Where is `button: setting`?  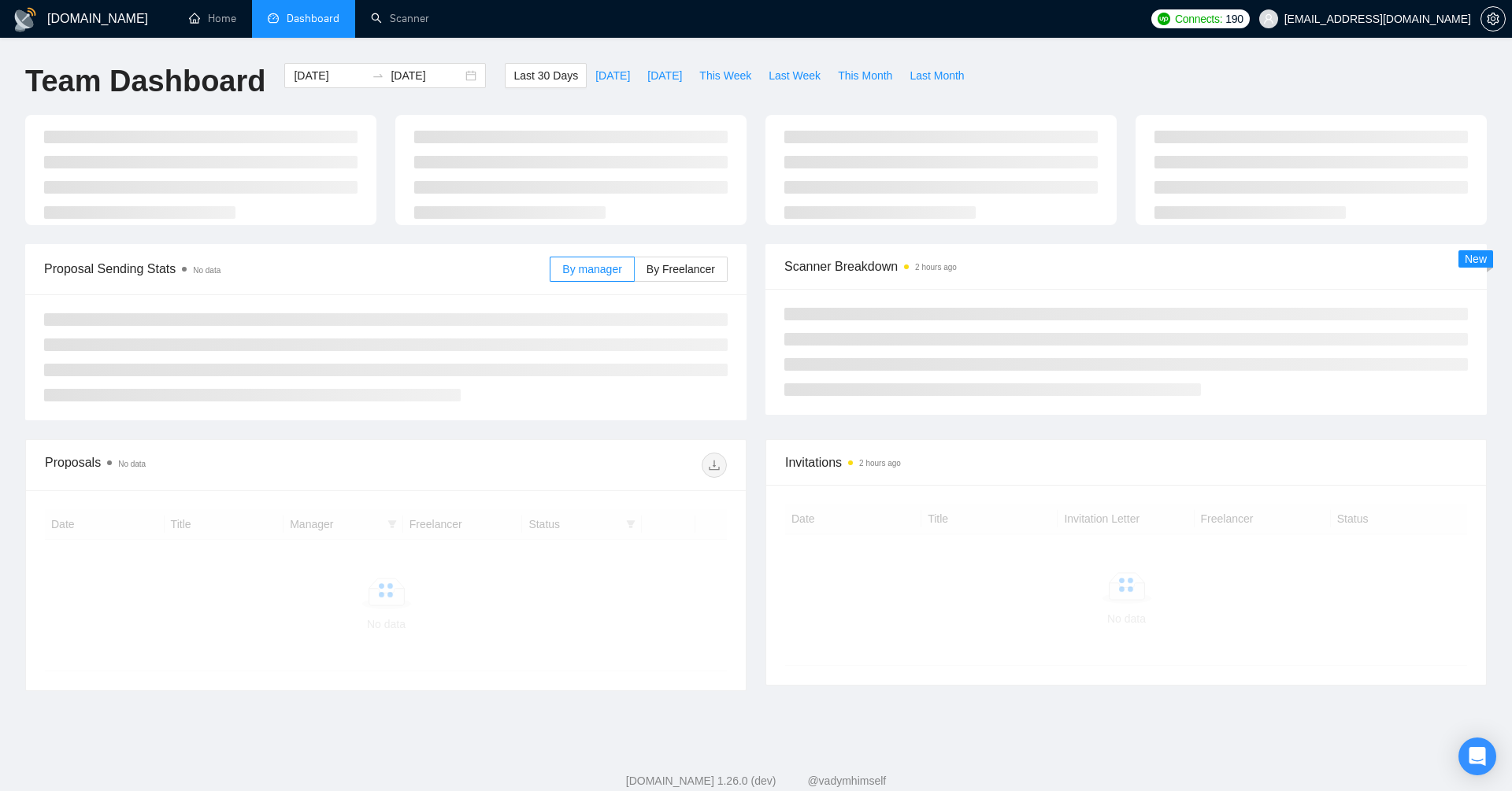
button: setting is located at coordinates (1493, 19).